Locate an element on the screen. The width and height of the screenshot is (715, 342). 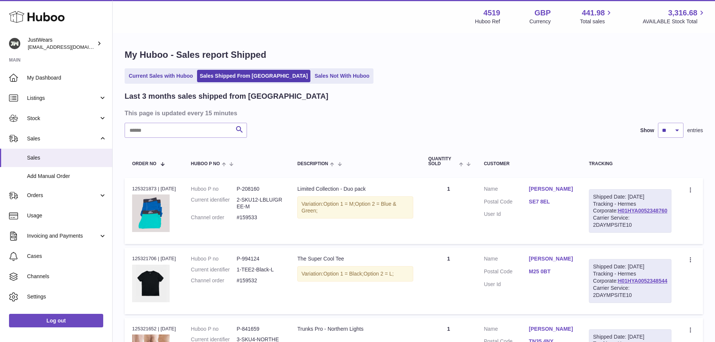
span: Settings is located at coordinates (67, 297).